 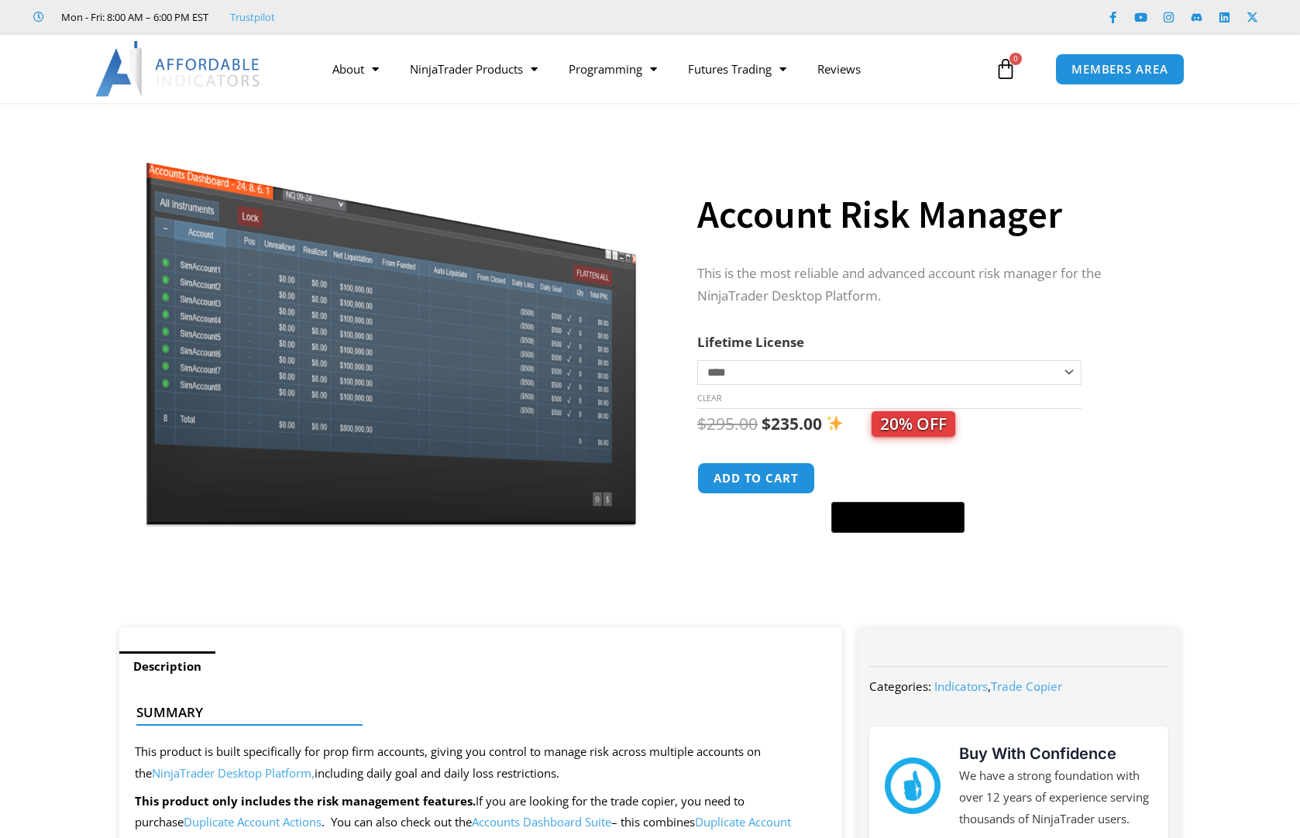 I want to click on span: Categories:, so click(x=900, y=686).